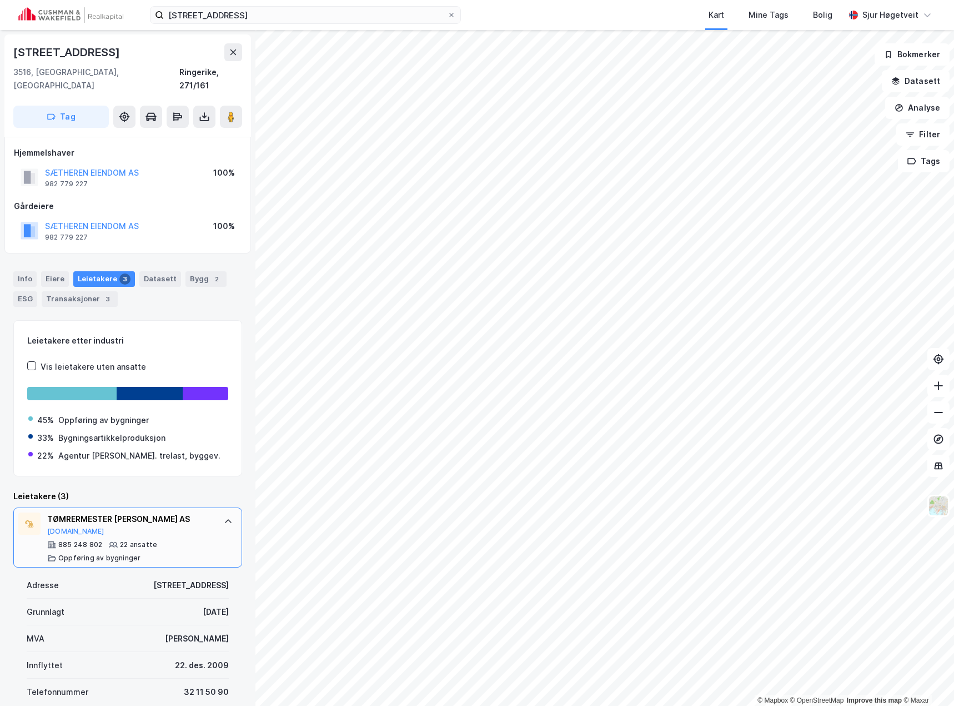 Image resolution: width=954 pixels, height=706 pixels. What do you see at coordinates (93, 367) in the screenshot?
I see `div: Vis leietakere uten ansatte` at bounding box center [93, 367].